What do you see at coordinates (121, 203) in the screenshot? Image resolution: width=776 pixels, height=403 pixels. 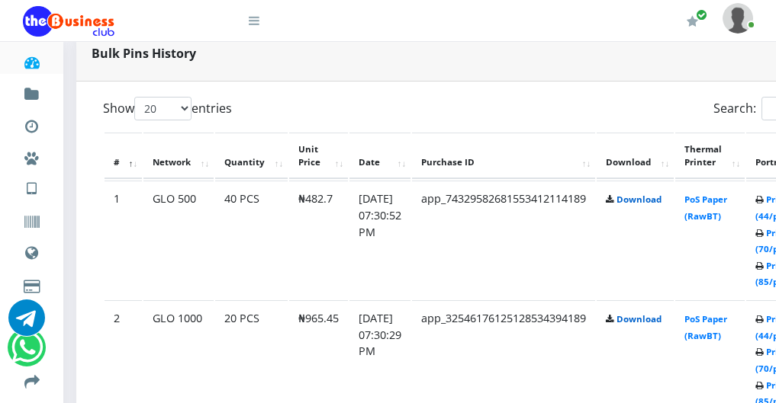 I see `a: International VTU` at bounding box center [121, 203].